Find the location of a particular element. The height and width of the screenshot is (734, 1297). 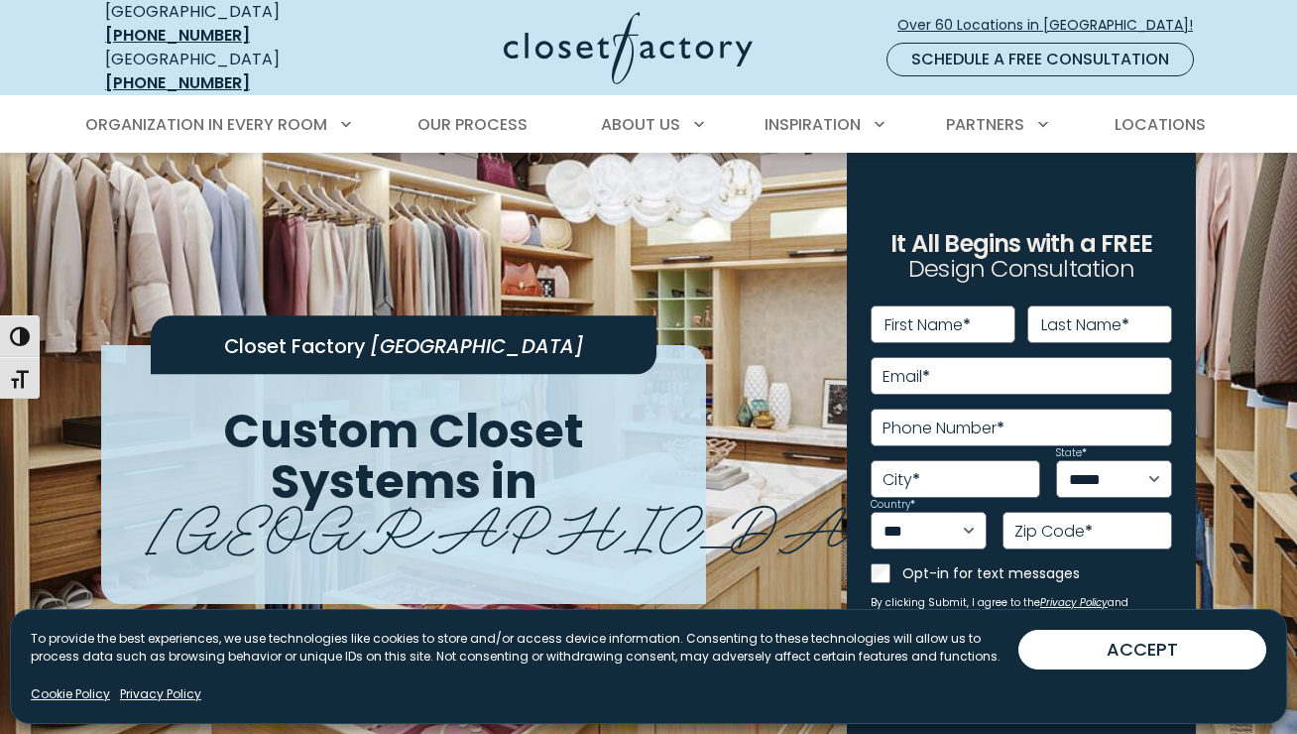

label: Country is located at coordinates (893, 505).